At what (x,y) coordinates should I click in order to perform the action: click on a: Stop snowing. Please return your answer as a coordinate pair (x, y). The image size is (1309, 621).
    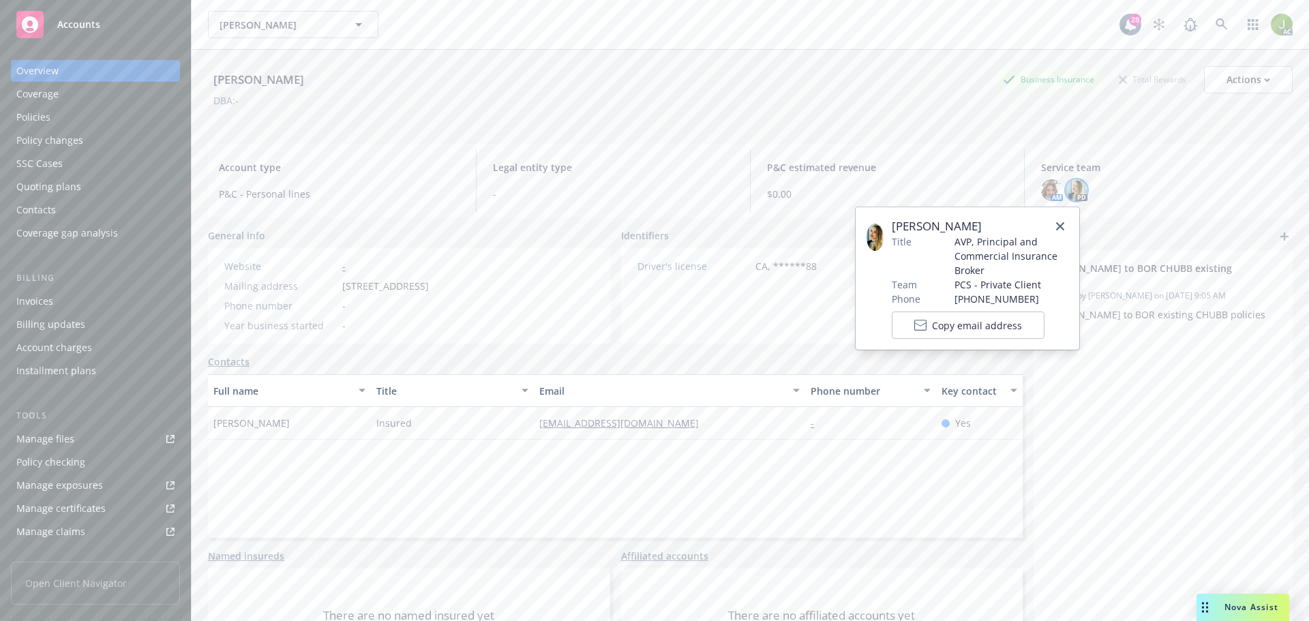
    Looking at the image, I should click on (1159, 25).